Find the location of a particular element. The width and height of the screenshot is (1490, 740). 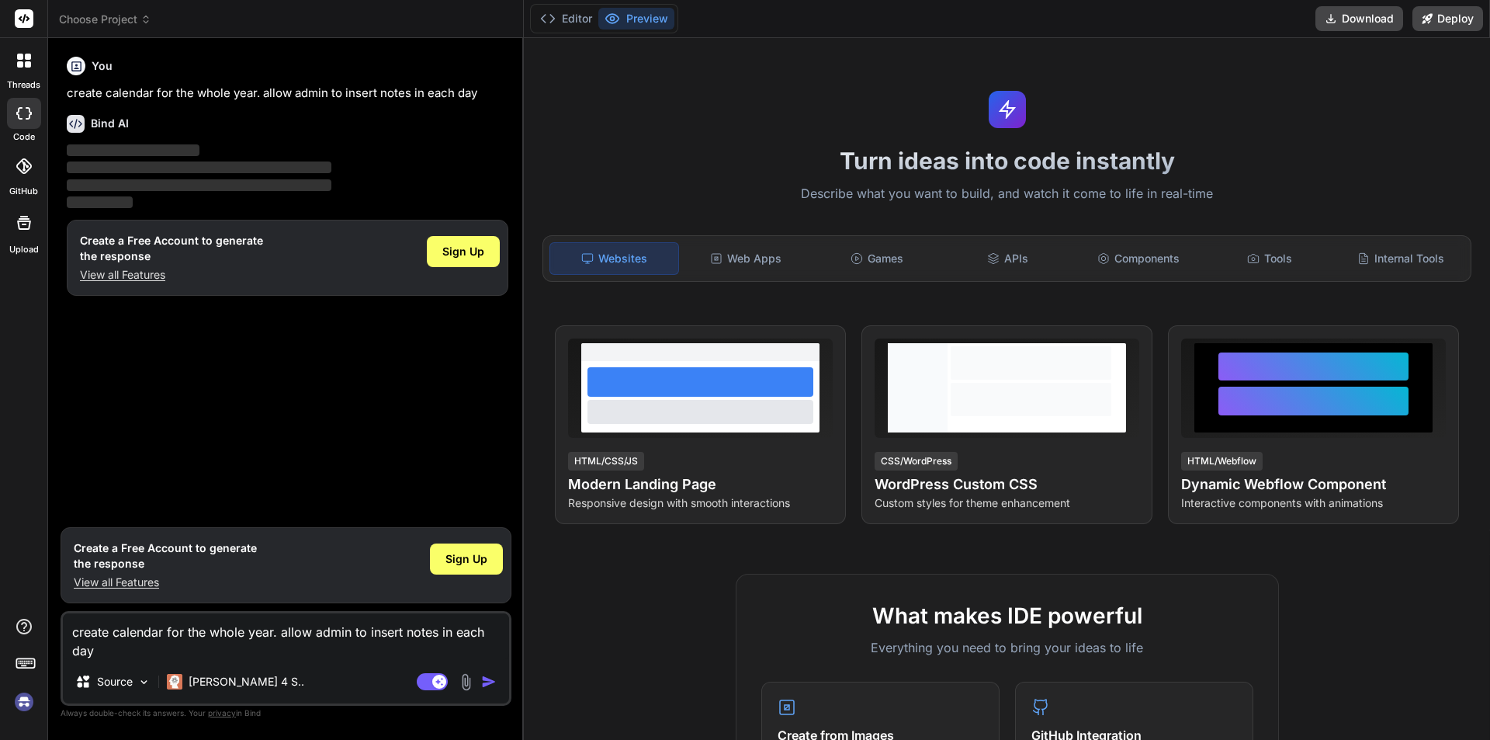

label: code is located at coordinates (24, 137).